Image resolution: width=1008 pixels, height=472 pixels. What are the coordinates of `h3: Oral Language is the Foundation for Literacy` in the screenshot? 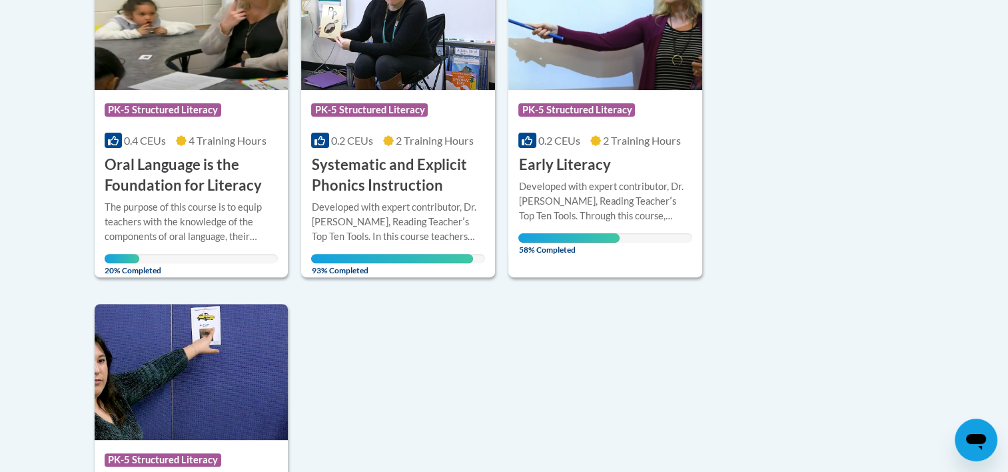 It's located at (191, 175).